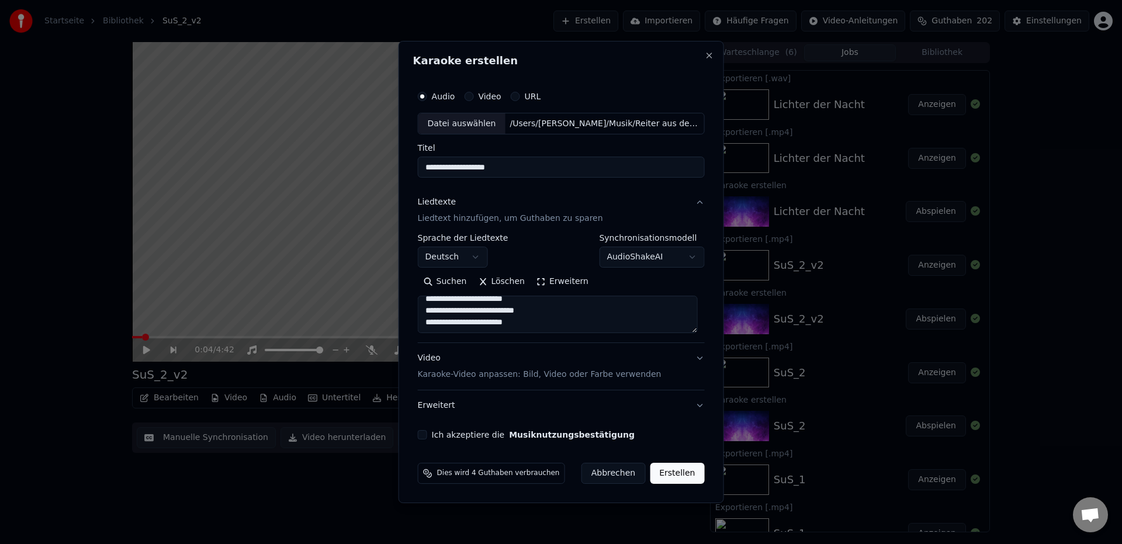  Describe the element at coordinates (561, 367) in the screenshot. I see `button: VideoKaraoke-Video anpassen: Bild, Video oder Farbe verwenden` at that location.